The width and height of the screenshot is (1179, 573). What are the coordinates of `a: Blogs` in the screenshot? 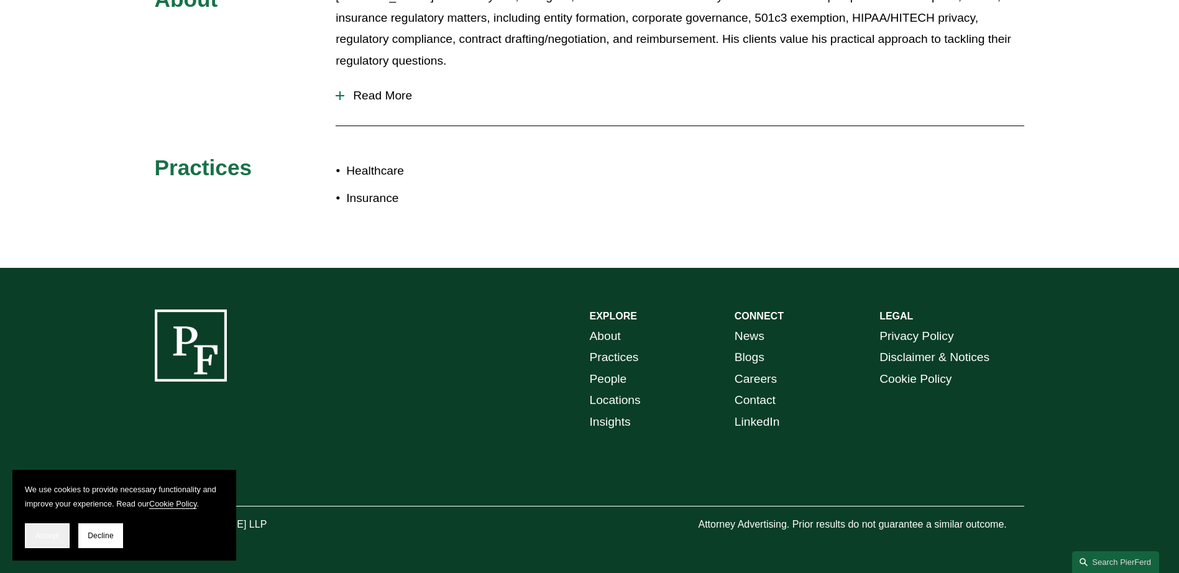 It's located at (750, 357).